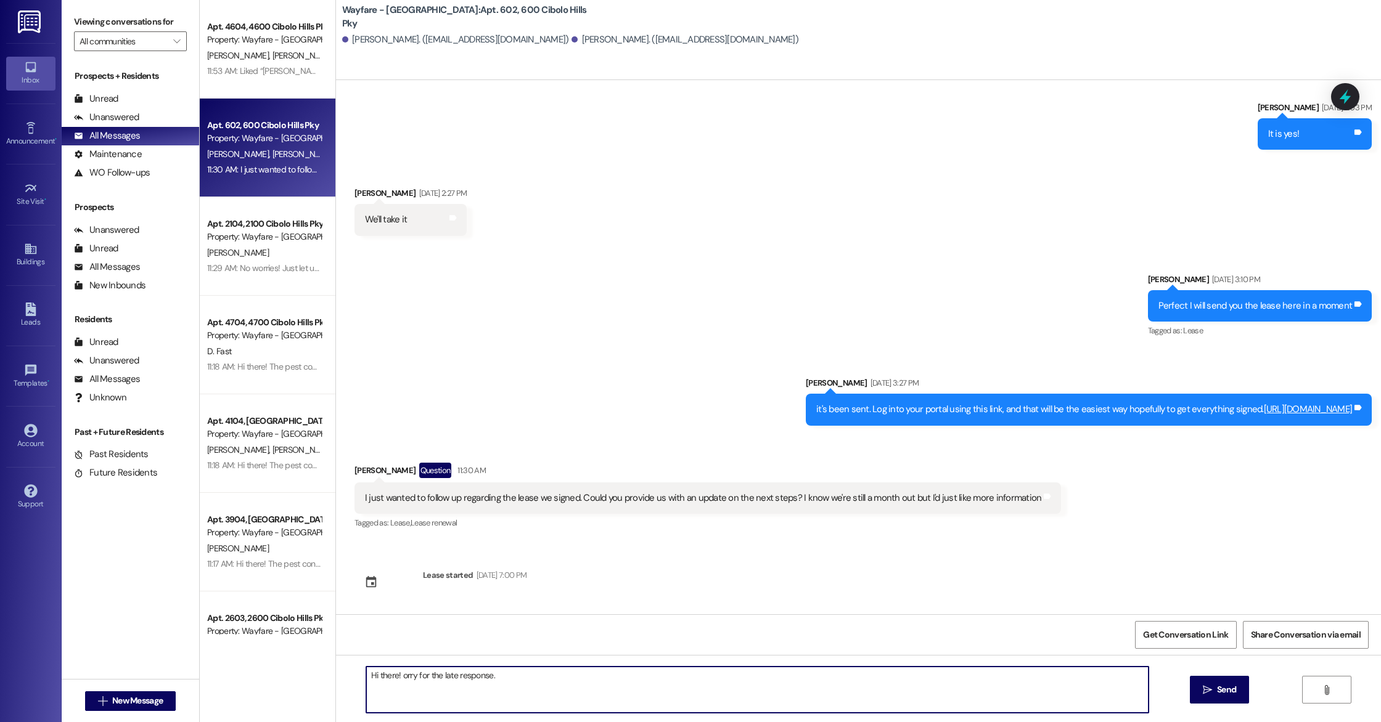 The width and height of the screenshot is (1381, 722). What do you see at coordinates (1255, 306) in the screenshot?
I see `div: Perfect I will send you the lease here in a moment` at bounding box center [1255, 306].